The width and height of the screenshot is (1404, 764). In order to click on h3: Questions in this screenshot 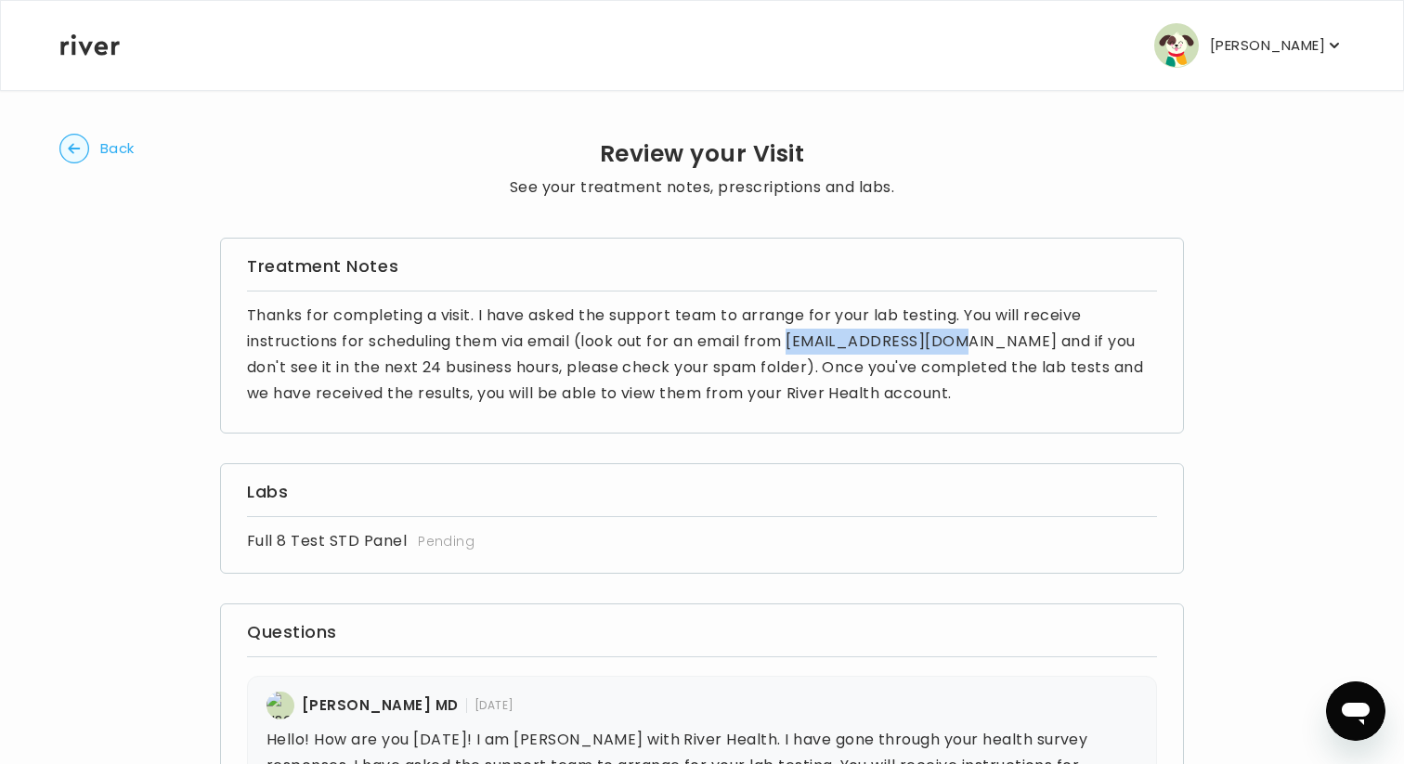, I will do `click(702, 633)`.